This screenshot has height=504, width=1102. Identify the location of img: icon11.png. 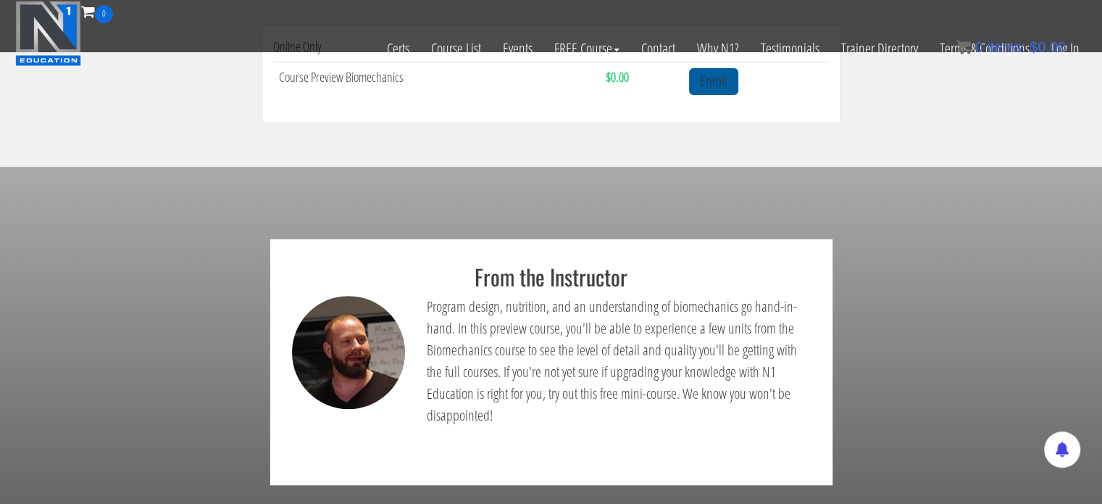
(964, 47).